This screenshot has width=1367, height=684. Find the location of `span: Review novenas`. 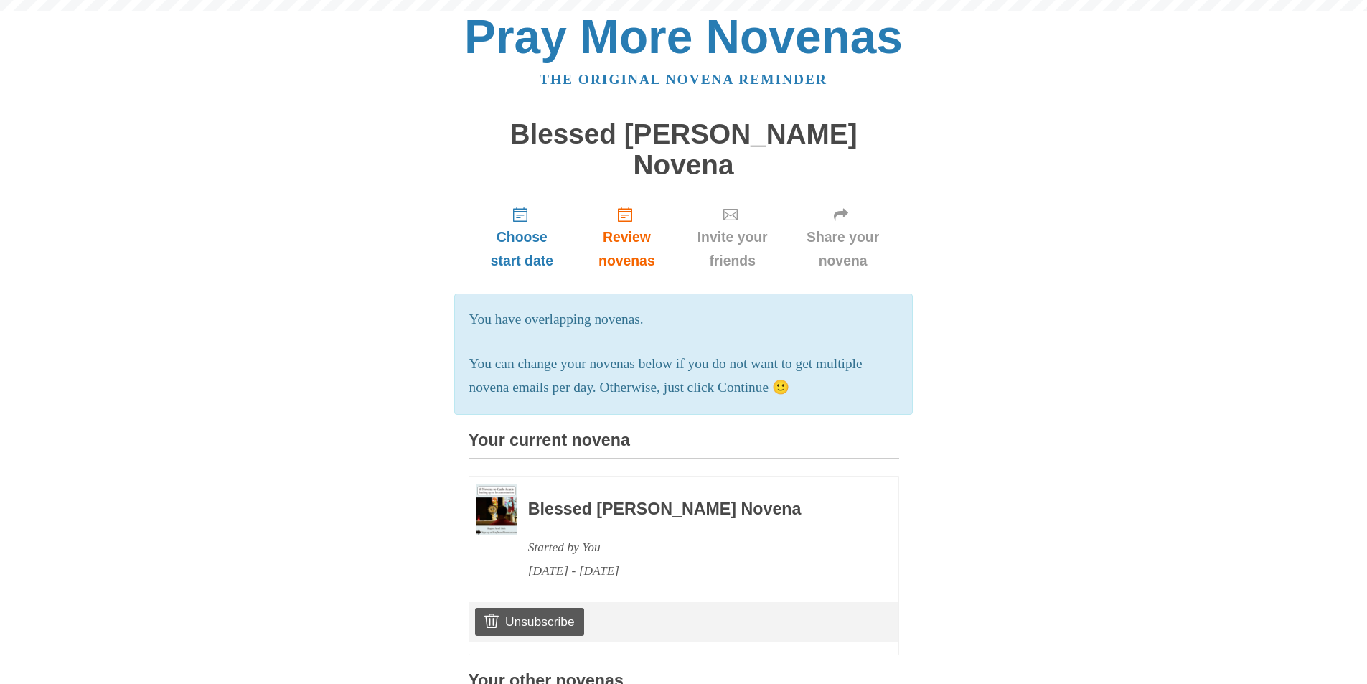

span: Review novenas is located at coordinates (626, 249).